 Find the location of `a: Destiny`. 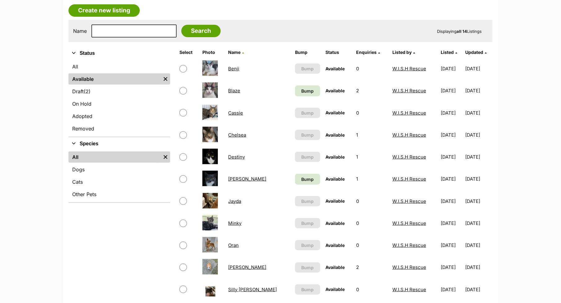

a: Destiny is located at coordinates (237, 157).